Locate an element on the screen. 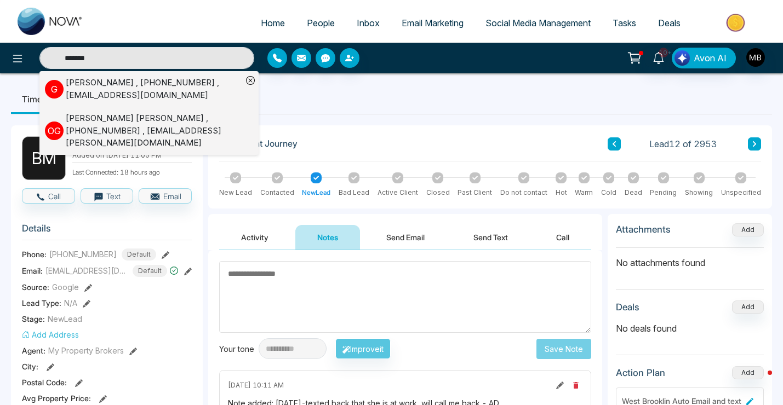 The height and width of the screenshot is (405, 783). img: Nova CRM Logo is located at coordinates (50, 21).